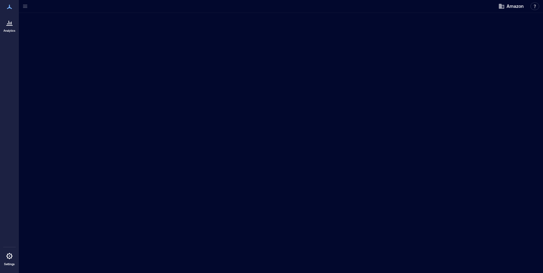 This screenshot has width=543, height=273. I want to click on a: Settings, so click(9, 258).